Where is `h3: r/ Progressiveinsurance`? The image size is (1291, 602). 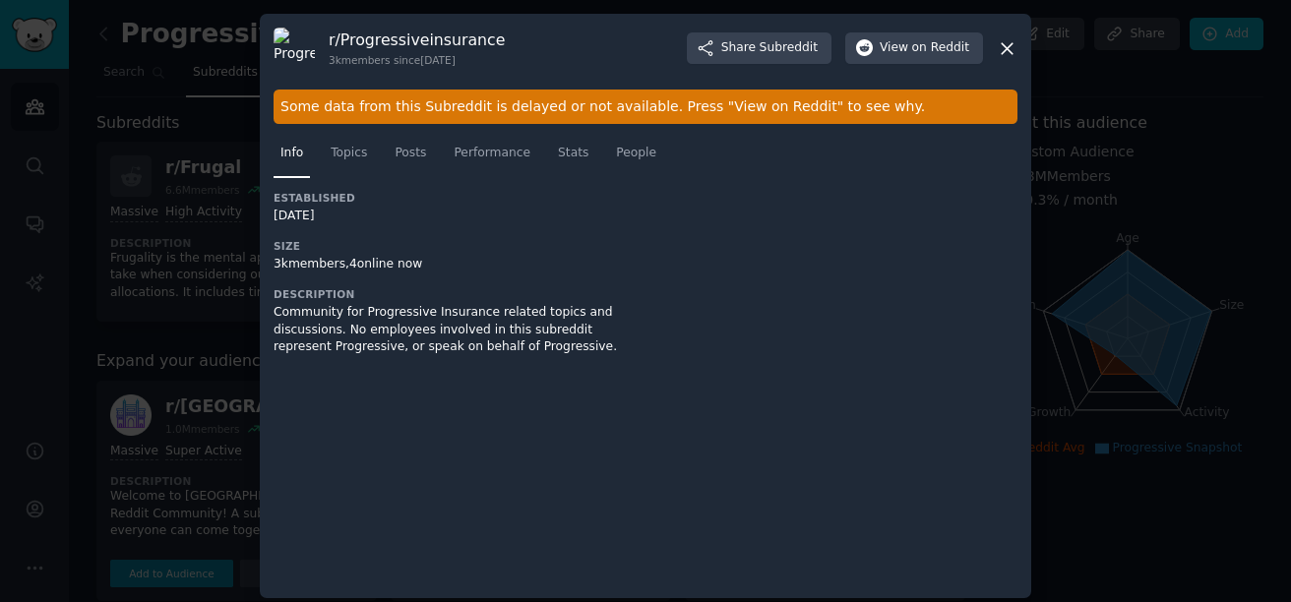 h3: r/ Progressiveinsurance is located at coordinates (416, 39).